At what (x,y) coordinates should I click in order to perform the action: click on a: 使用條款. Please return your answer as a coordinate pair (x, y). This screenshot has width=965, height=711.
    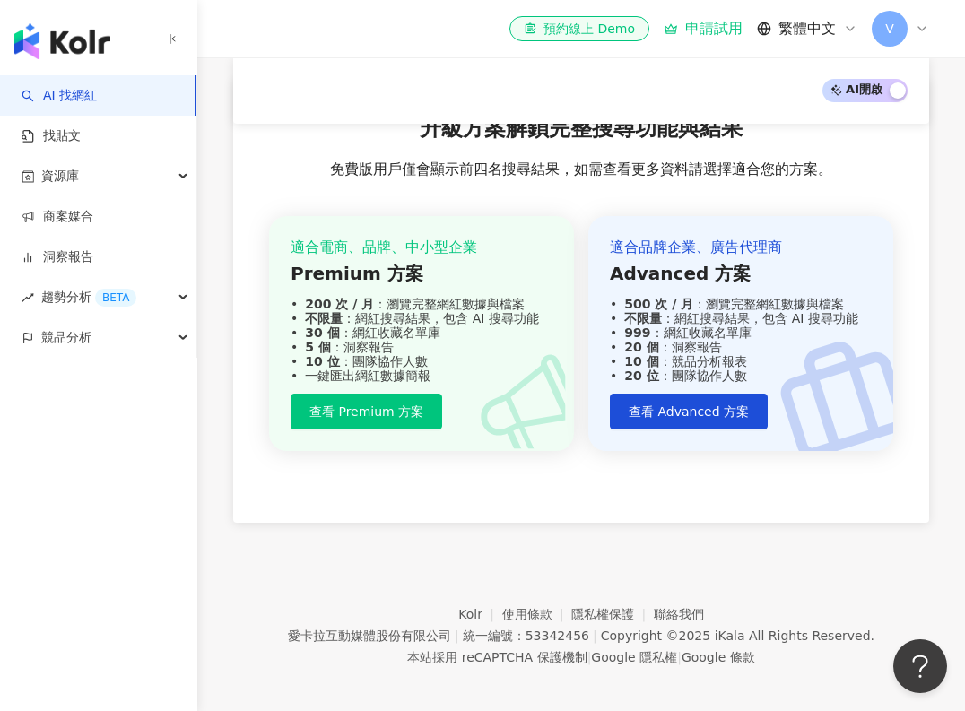
    Looking at the image, I should click on (537, 614).